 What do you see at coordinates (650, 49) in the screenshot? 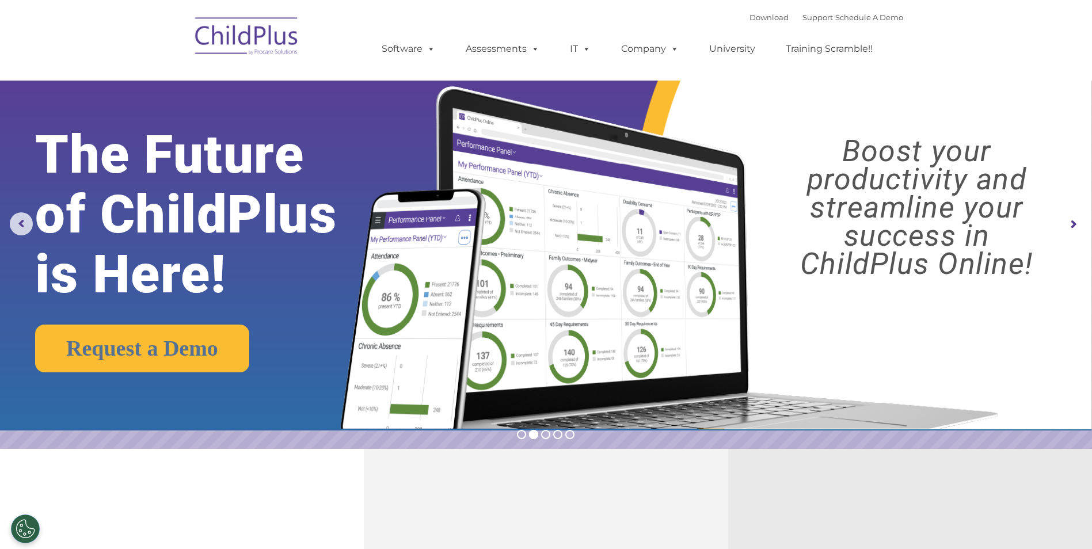
I see `a: Company` at bounding box center [650, 49].